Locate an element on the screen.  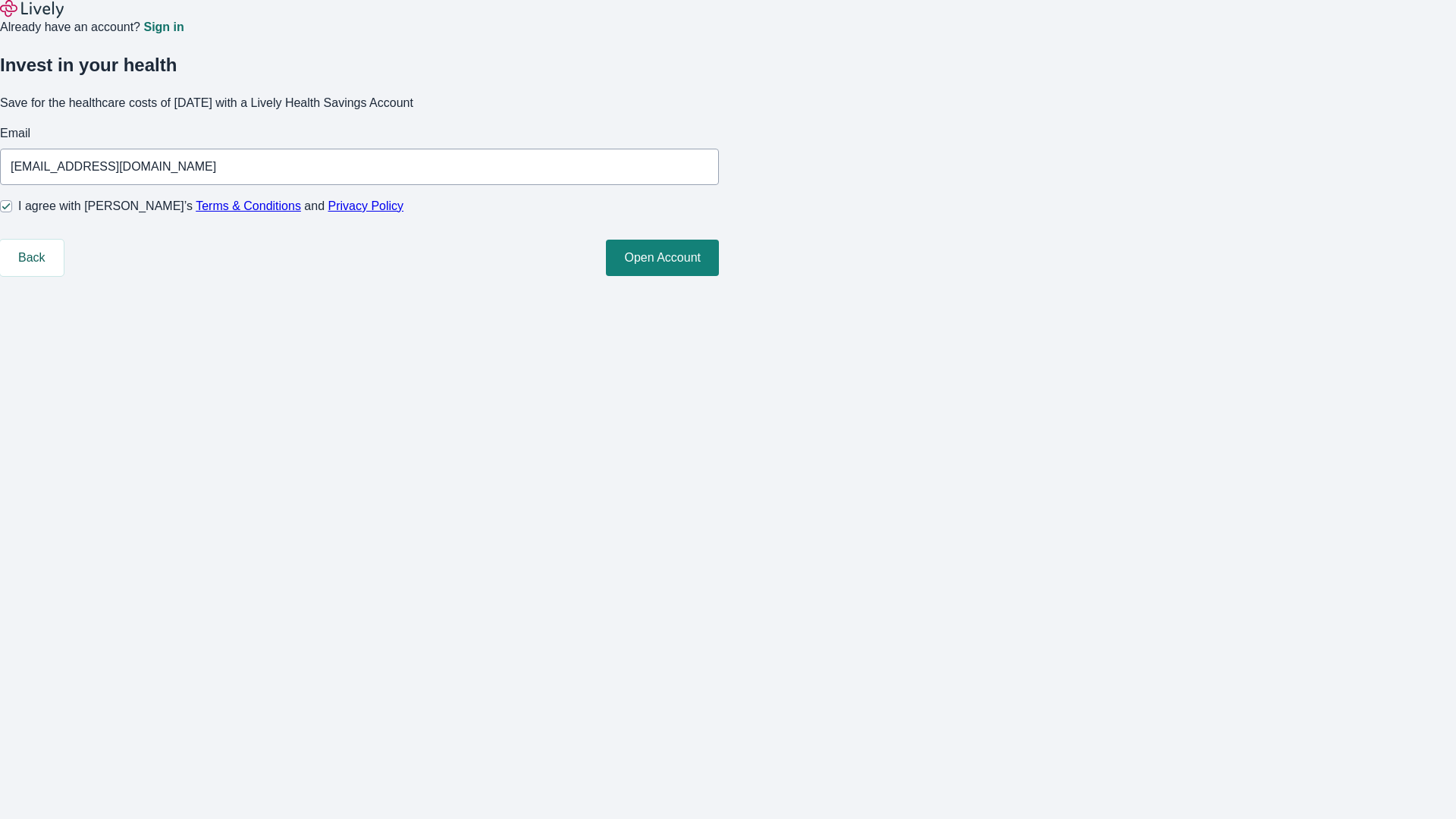
a: Privacy Policy is located at coordinates (367, 205).